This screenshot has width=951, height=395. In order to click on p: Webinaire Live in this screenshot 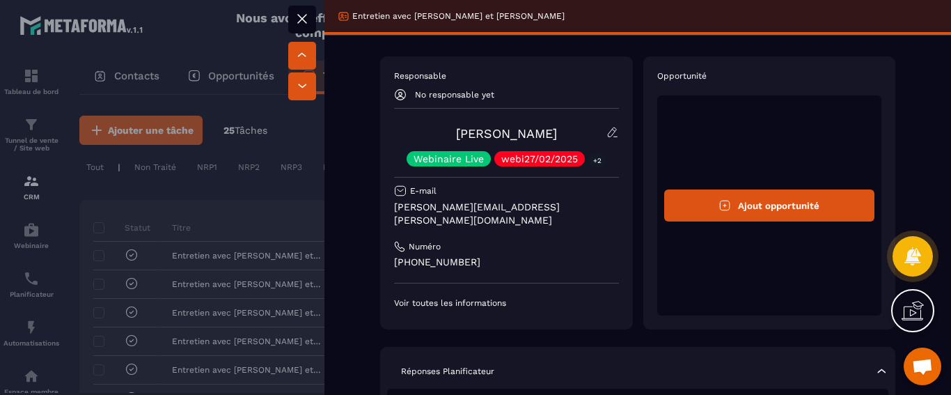, I will do `click(448, 159)`.